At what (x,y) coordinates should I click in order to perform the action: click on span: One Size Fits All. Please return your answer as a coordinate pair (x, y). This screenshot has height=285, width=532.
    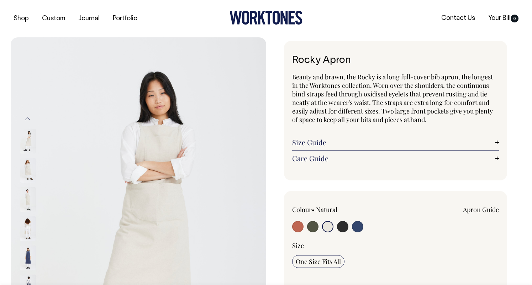
    Looking at the image, I should click on (318, 262).